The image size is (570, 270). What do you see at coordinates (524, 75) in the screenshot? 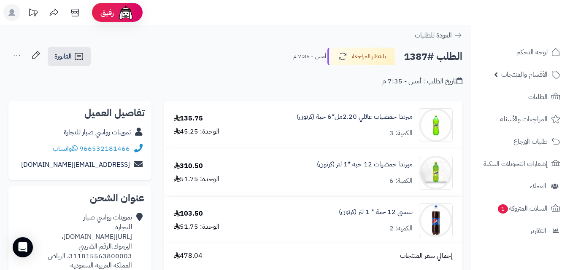
I see `span: الأقسام والمنتجات` at bounding box center [524, 75].